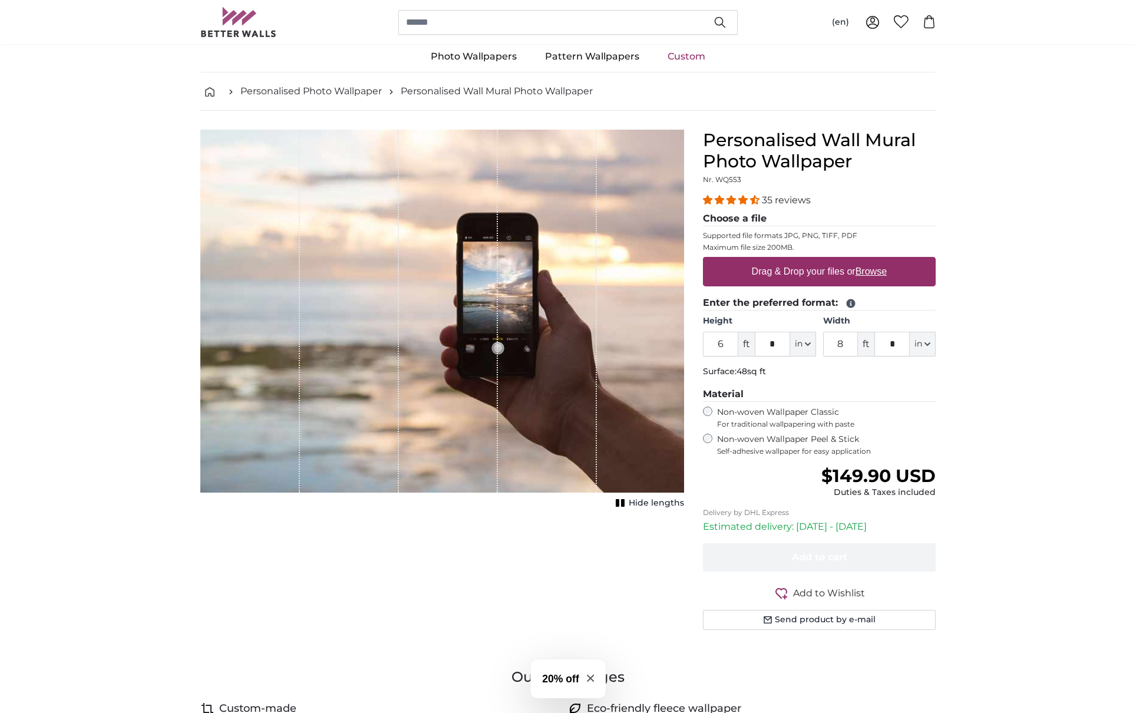 This screenshot has width=1136, height=713. I want to click on h1: Personalised Wall Mural Photo Wallpaper, so click(819, 151).